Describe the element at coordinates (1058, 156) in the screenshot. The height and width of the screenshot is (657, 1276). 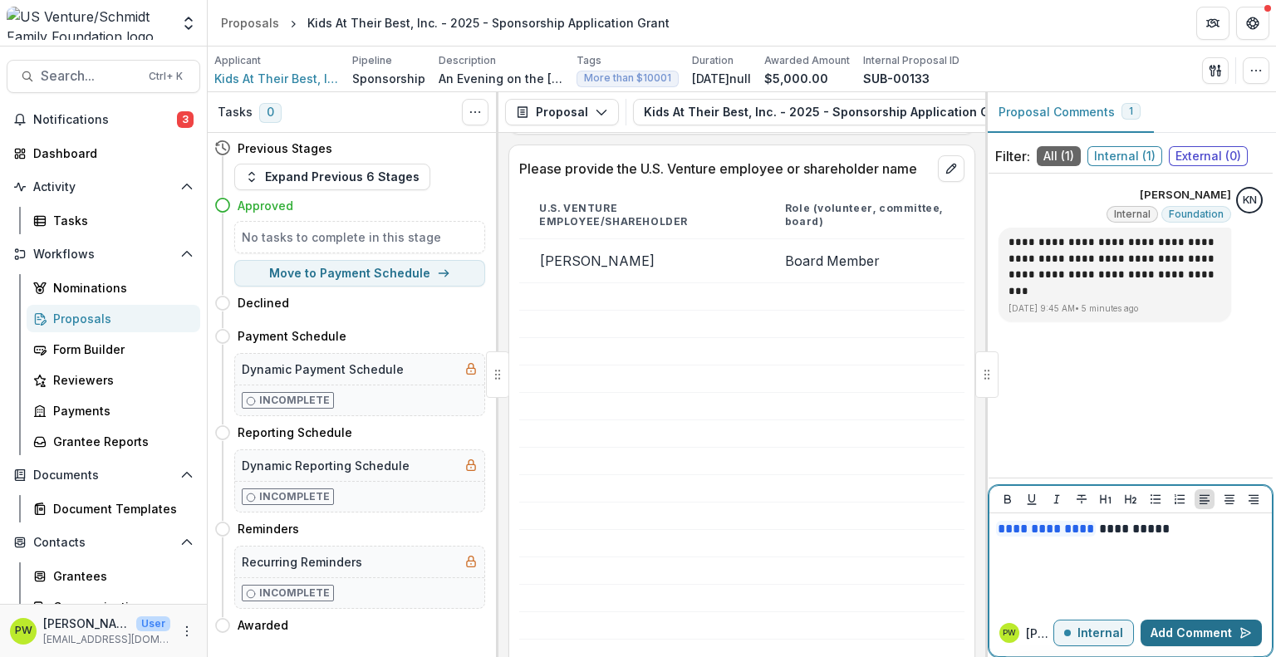
I see `span: All ( 1 )` at that location.